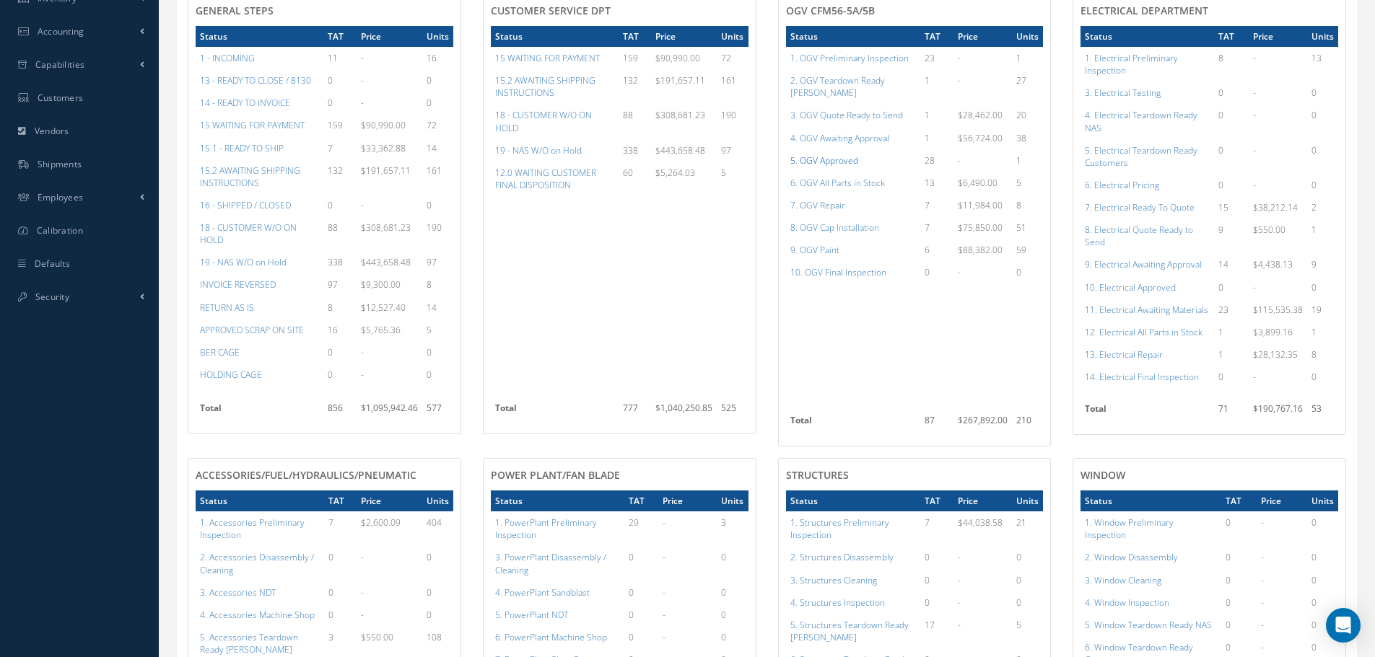  I want to click on a: 1. OGV Preliminary Inspection, so click(849, 58).